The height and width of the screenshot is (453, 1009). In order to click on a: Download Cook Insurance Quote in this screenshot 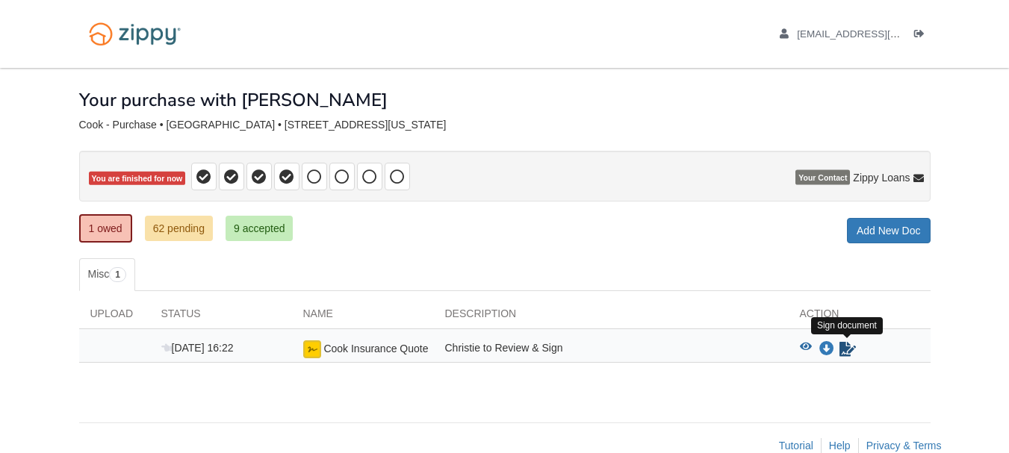, I will do `click(827, 350)`.